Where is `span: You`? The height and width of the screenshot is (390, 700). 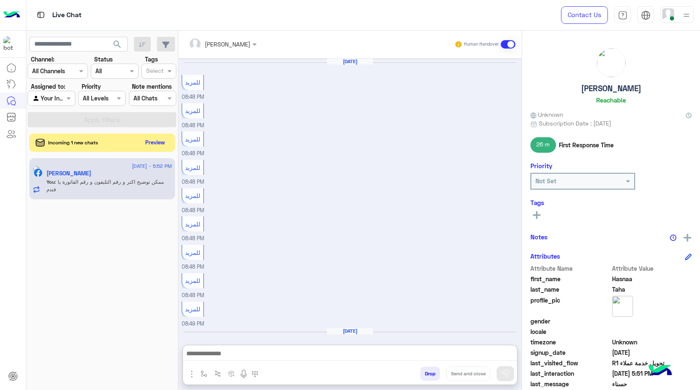 span: You is located at coordinates (51, 182).